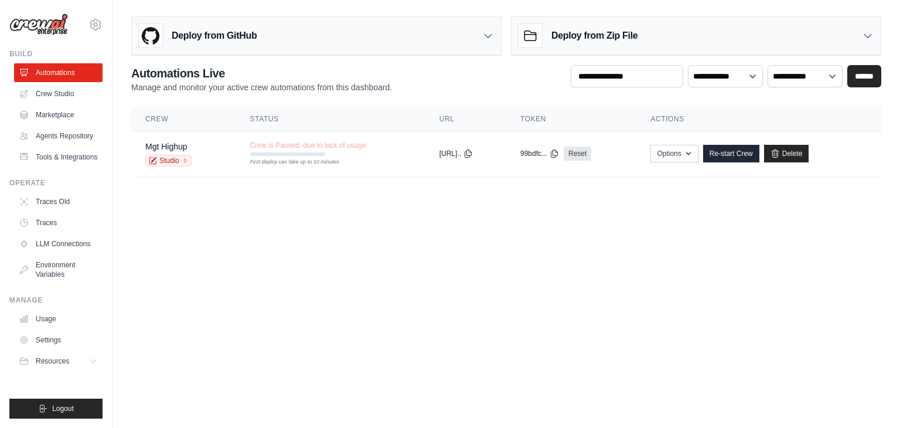 This screenshot has width=900, height=428. Describe the element at coordinates (58, 223) in the screenshot. I see `a: Traces` at that location.